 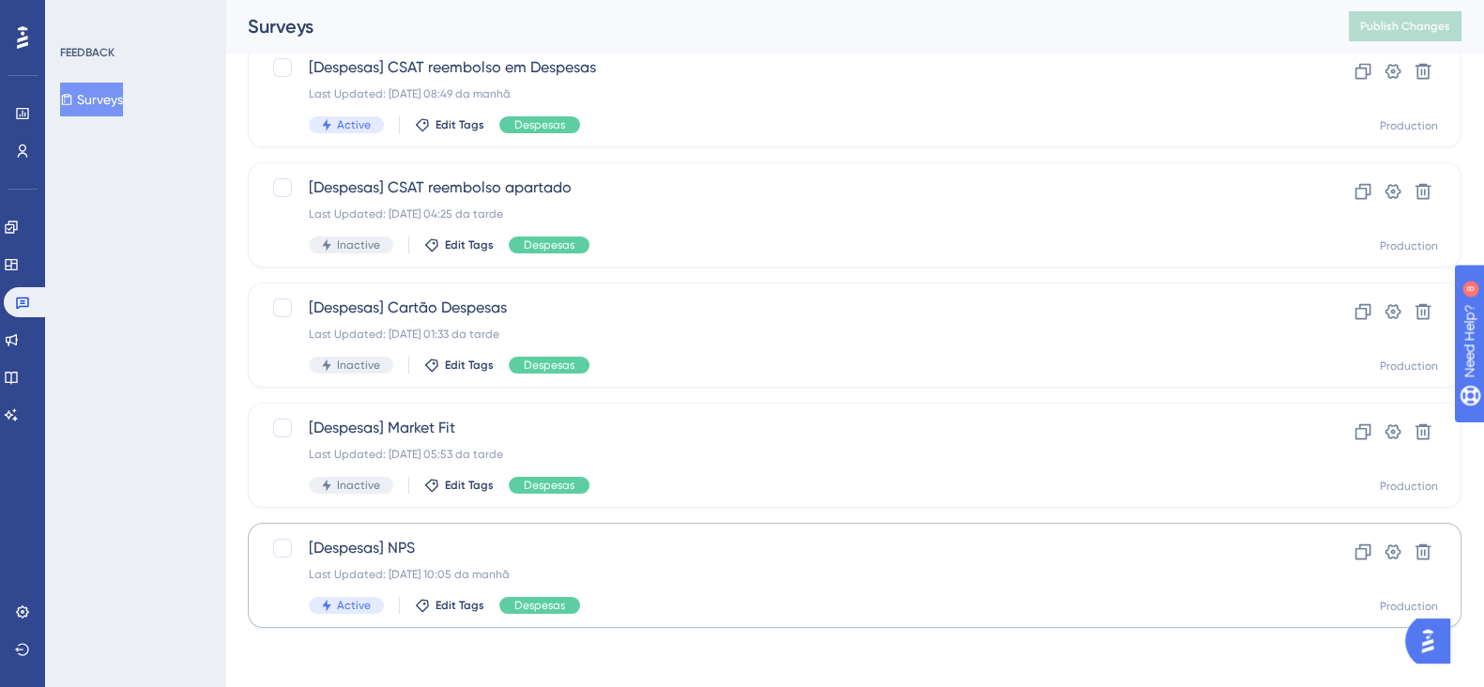 What do you see at coordinates (779, 68) in the screenshot?
I see `span: [Despesas] CSAT reembolso em Despesas` at bounding box center [779, 68].